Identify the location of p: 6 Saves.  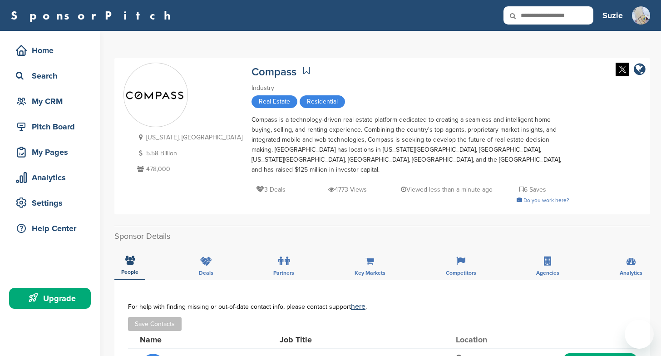
(533, 189).